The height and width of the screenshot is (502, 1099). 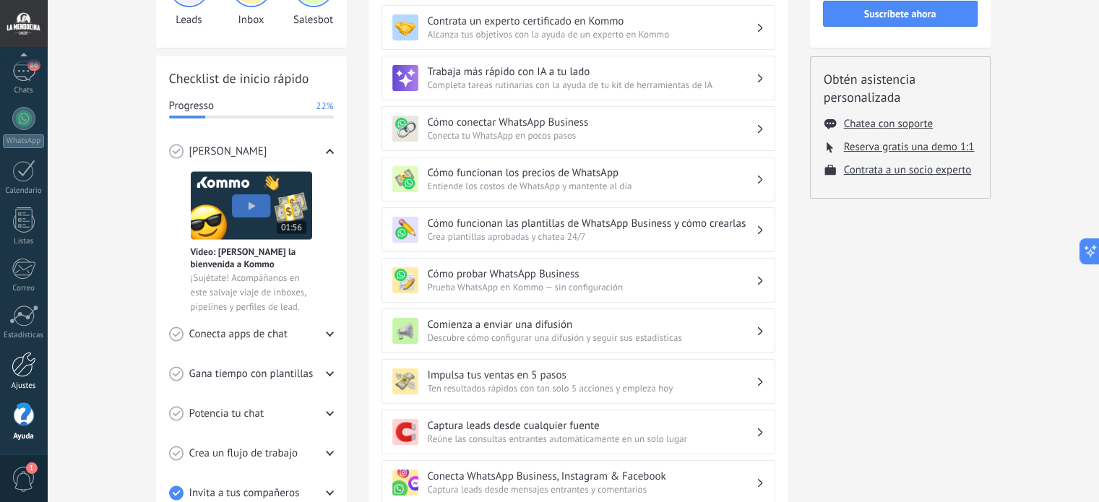 What do you see at coordinates (592, 72) in the screenshot?
I see `h3: Trabaja más rápido con IA a tu lado` at bounding box center [592, 72].